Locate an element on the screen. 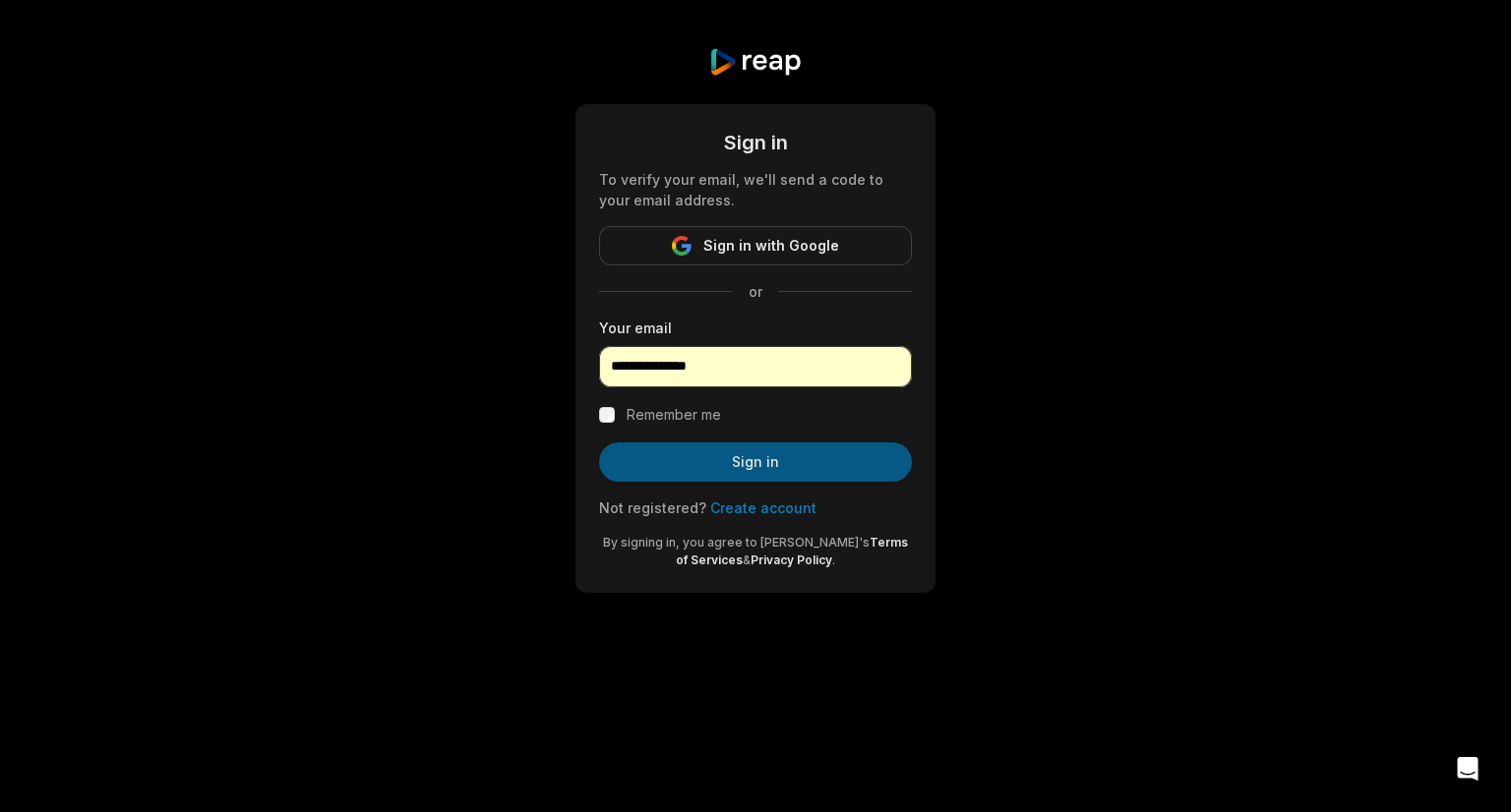 The height and width of the screenshot is (812, 1511). button: Sign in with Google is located at coordinates (756, 246).